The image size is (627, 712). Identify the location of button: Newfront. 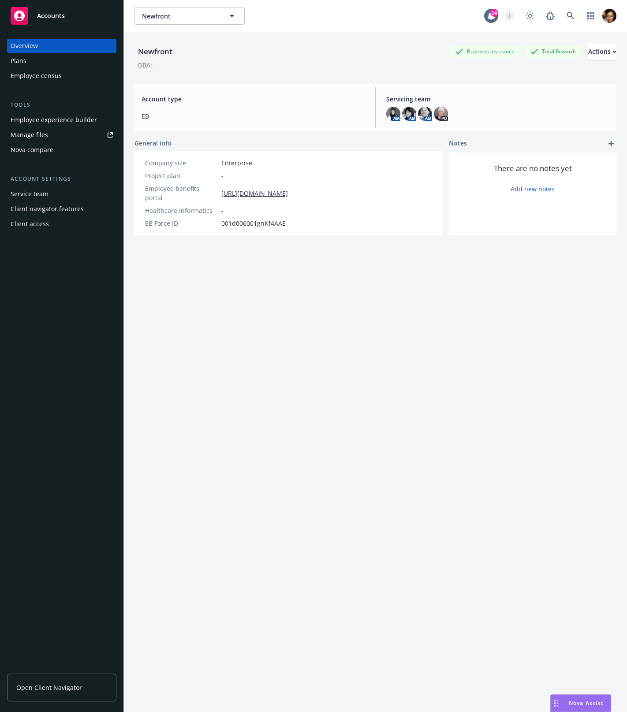
(190, 16).